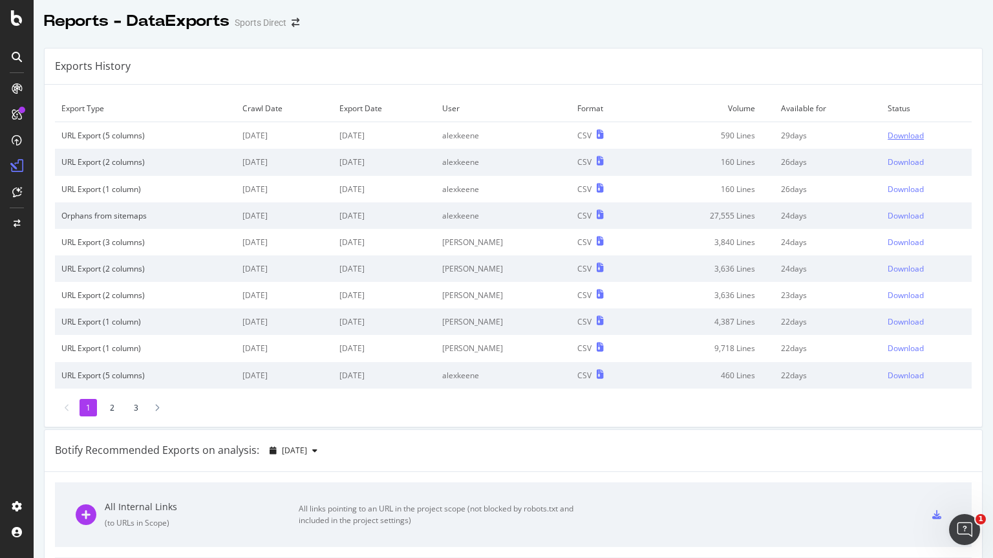 This screenshot has width=993, height=558. Describe the element at coordinates (284, 109) in the screenshot. I see `td: Crawl Date` at that location.